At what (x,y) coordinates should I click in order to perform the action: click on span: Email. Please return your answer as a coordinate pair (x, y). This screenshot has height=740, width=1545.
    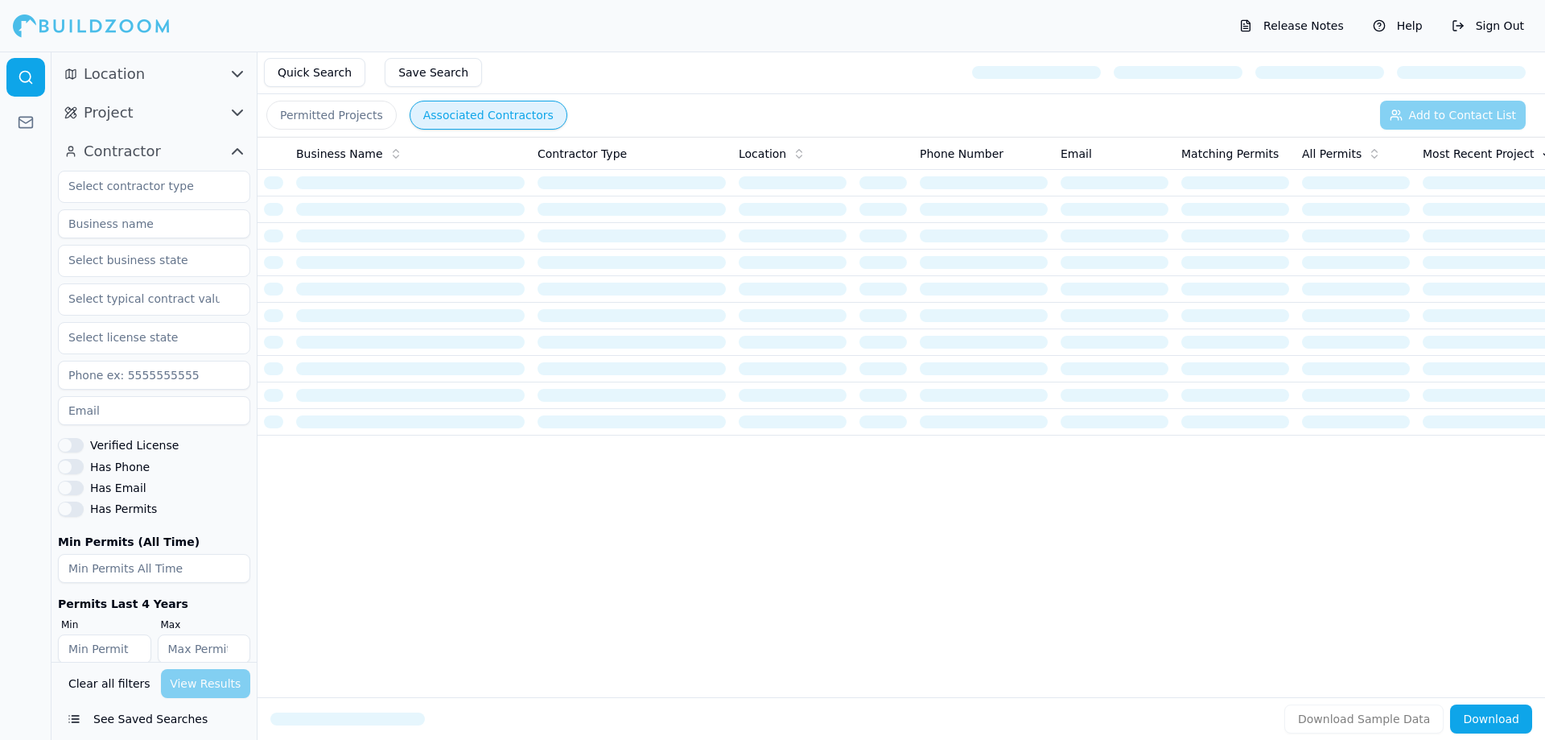
    Looking at the image, I should click on (1076, 154).